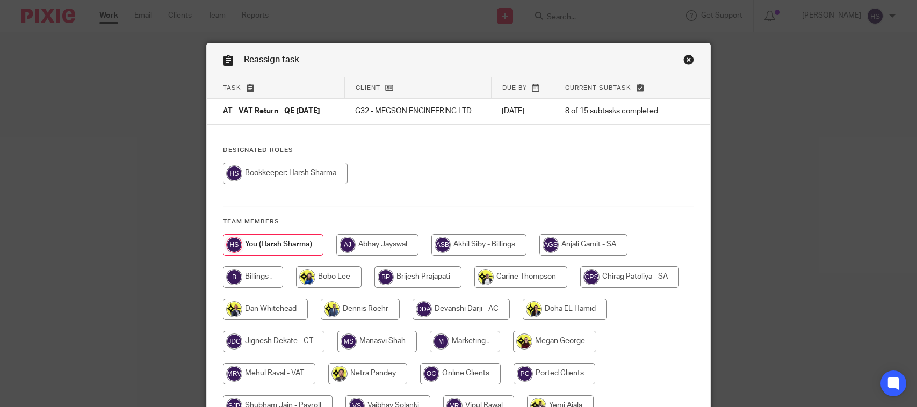  I want to click on span: Reassign task, so click(271, 60).